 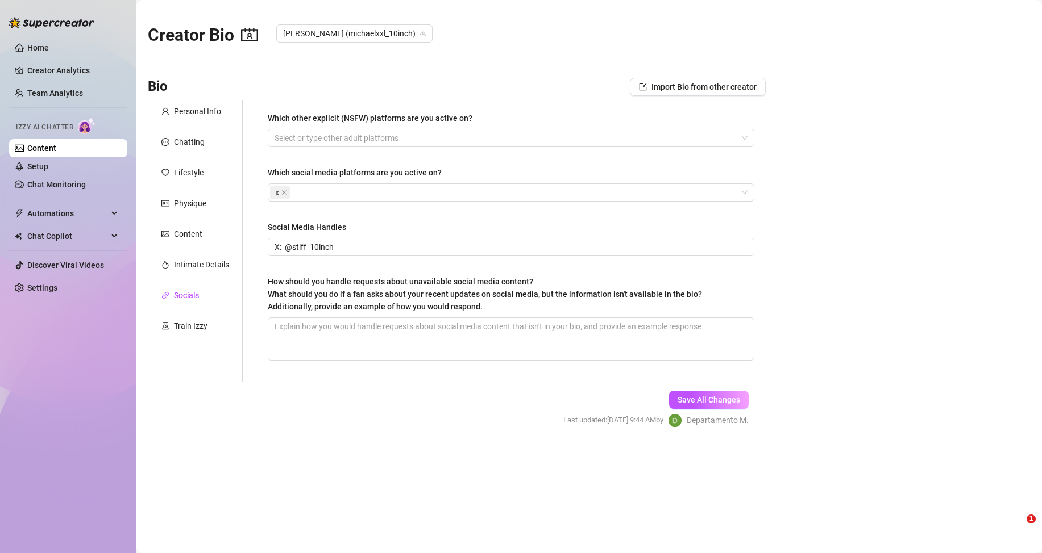 What do you see at coordinates (203, 35) in the screenshot?
I see `h2: Creator Bio` at bounding box center [203, 35].